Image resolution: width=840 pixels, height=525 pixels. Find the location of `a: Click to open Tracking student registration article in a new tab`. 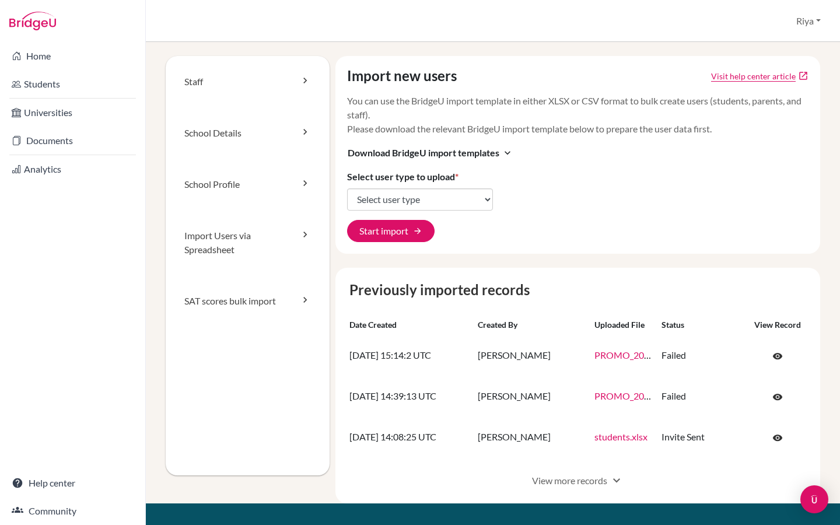

a: Click to open Tracking student registration article in a new tab is located at coordinates (753, 76).